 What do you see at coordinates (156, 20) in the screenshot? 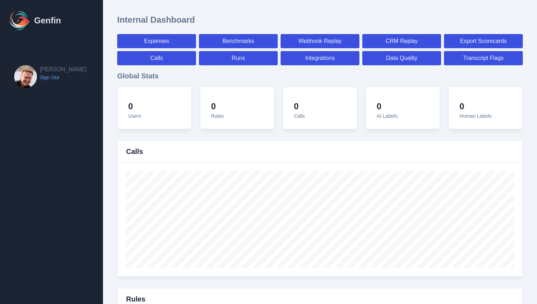
I see `h1: Internal Dashboard` at bounding box center [156, 20].